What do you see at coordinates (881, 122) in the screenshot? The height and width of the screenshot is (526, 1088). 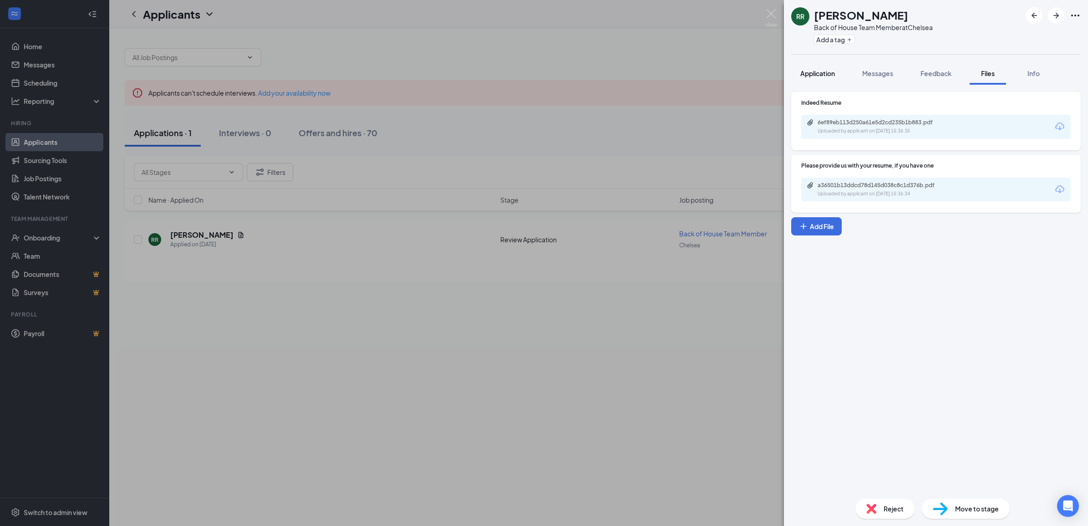 I see `div: 6ef89eb113d250a61e5d2cd235b1b883.pdf` at bounding box center [881, 122].